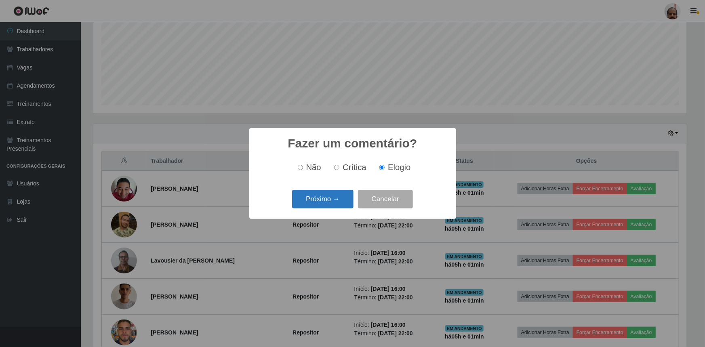 The width and height of the screenshot is (705, 347). I want to click on span: Elogio, so click(399, 167).